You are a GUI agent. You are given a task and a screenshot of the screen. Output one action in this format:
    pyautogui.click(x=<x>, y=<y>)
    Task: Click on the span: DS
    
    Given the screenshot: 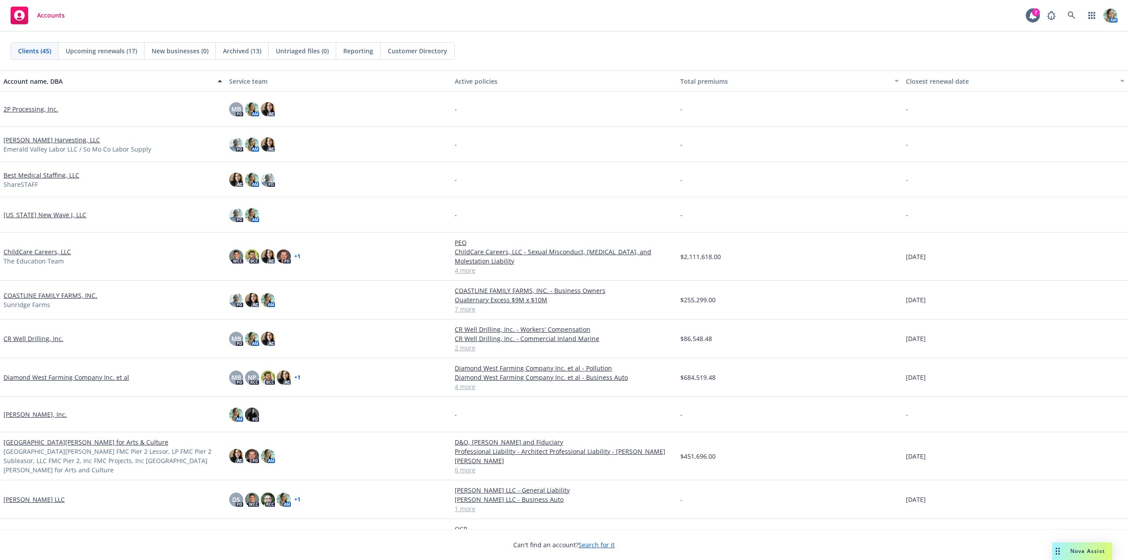 What is the action you would take?
    pyautogui.click(x=236, y=499)
    